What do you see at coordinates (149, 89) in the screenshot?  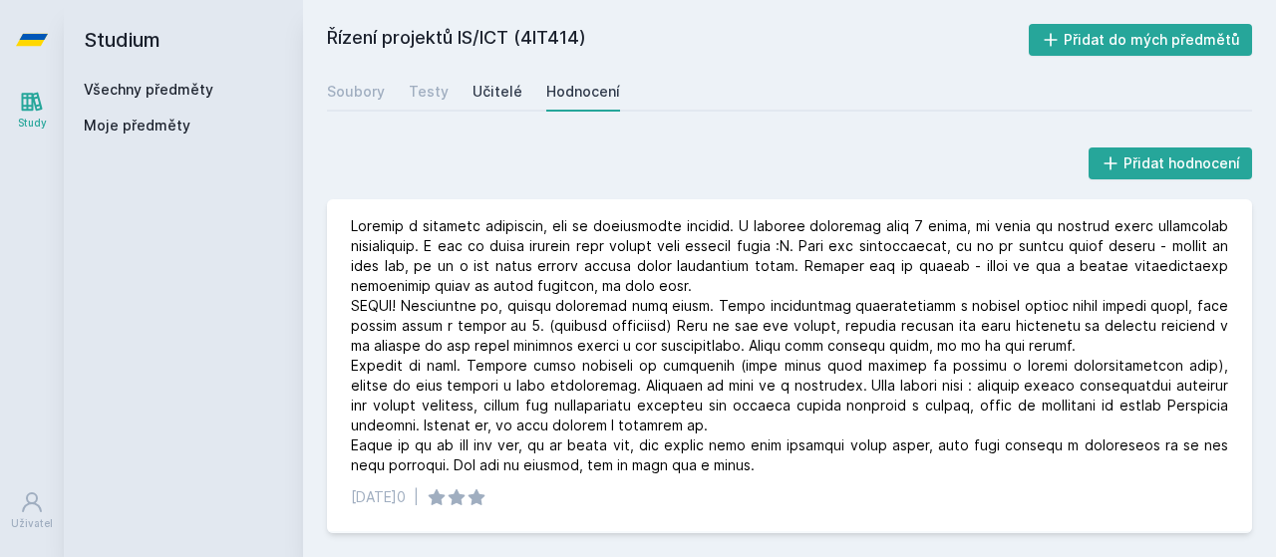 I see `a: Všechny předměty` at bounding box center [149, 89].